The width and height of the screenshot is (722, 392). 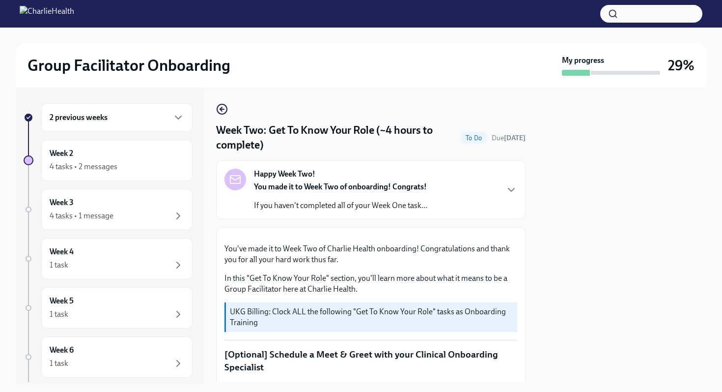 What do you see at coordinates (583, 60) in the screenshot?
I see `strong: My progress` at bounding box center [583, 60].